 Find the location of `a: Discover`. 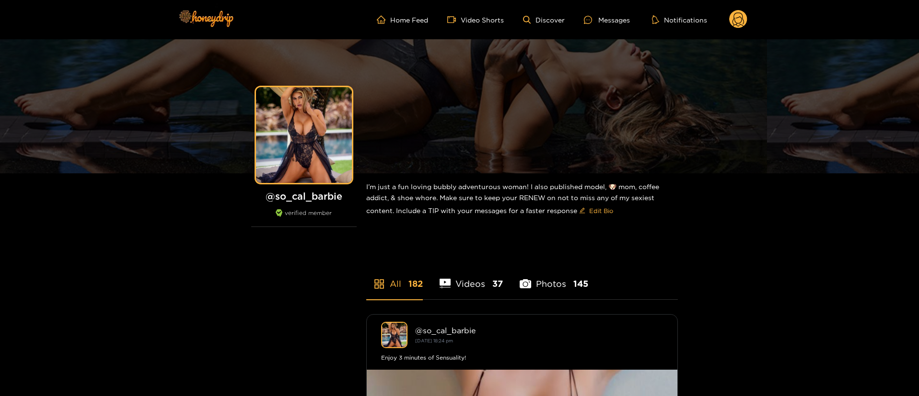

a: Discover is located at coordinates (544, 20).